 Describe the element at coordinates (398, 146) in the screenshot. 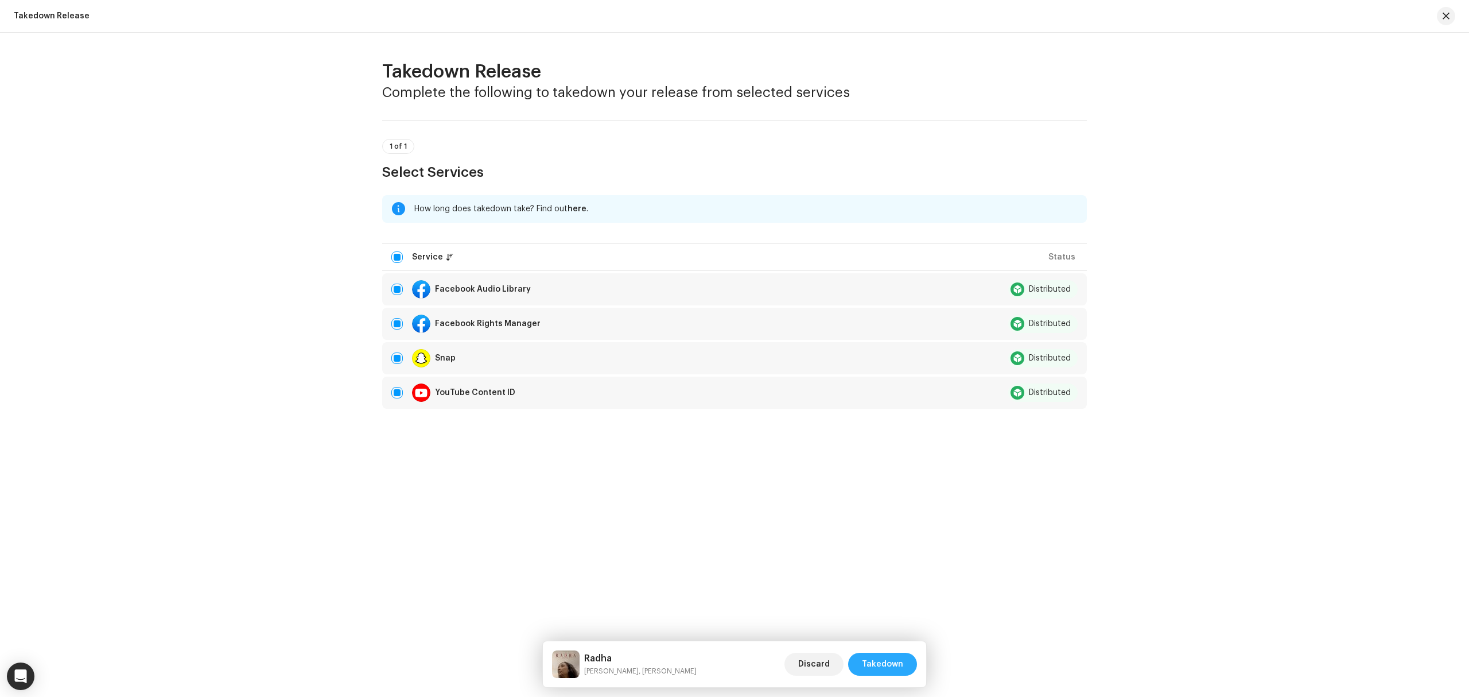

I see `span: 1 of 1` at that location.